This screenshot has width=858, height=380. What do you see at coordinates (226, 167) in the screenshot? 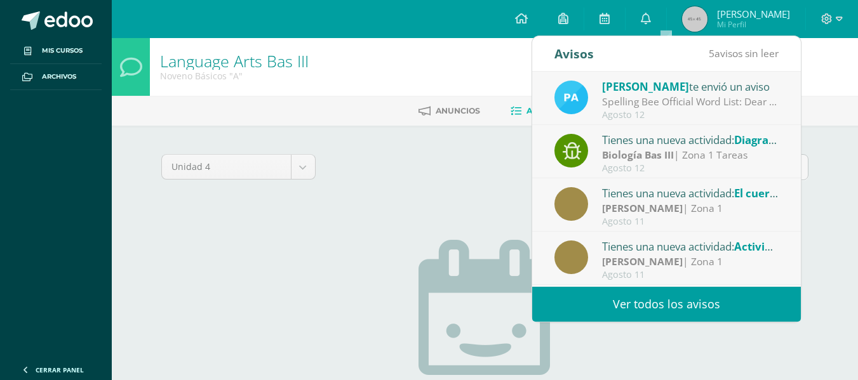
I see `span: Unidad 4` at bounding box center [226, 167].